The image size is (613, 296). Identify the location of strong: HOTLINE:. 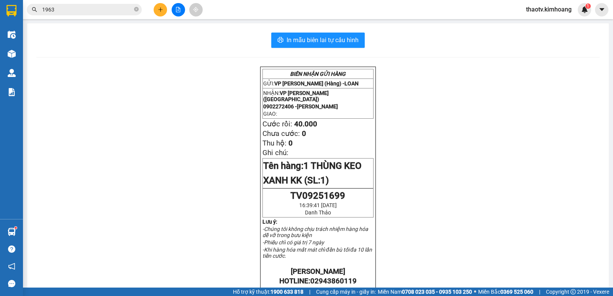
(318, 281).